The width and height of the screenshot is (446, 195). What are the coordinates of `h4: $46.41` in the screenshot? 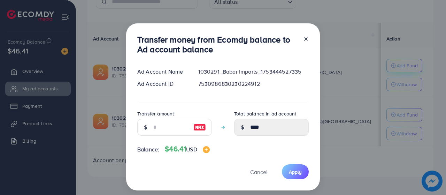 It's located at (187, 149).